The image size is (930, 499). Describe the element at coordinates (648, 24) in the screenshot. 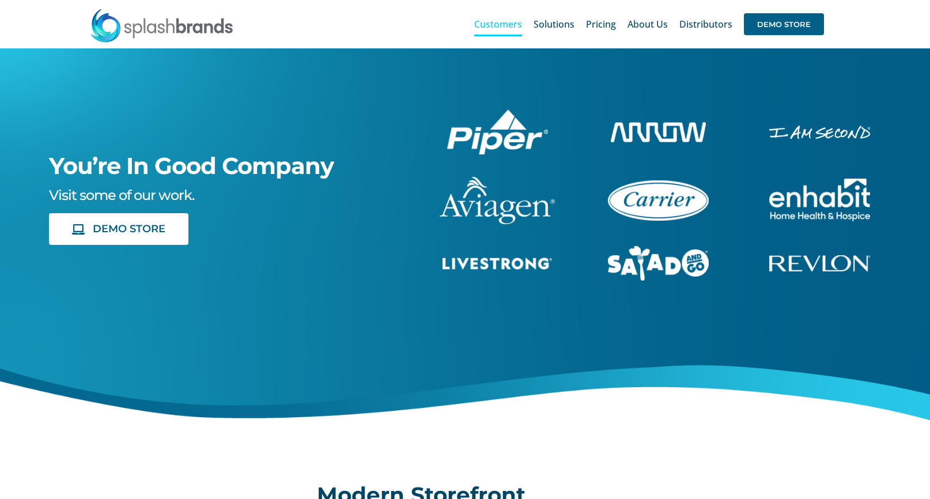

I see `span: About Us` at that location.